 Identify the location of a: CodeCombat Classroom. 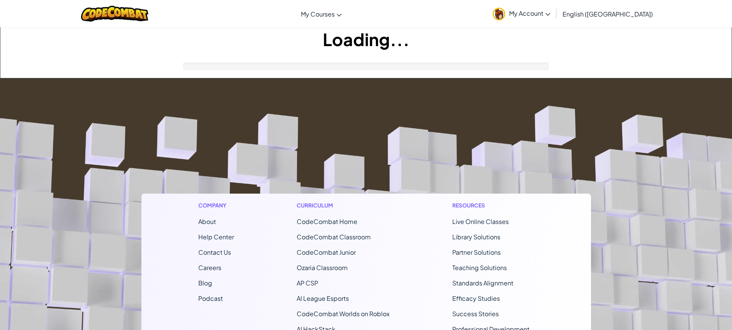
(334, 237).